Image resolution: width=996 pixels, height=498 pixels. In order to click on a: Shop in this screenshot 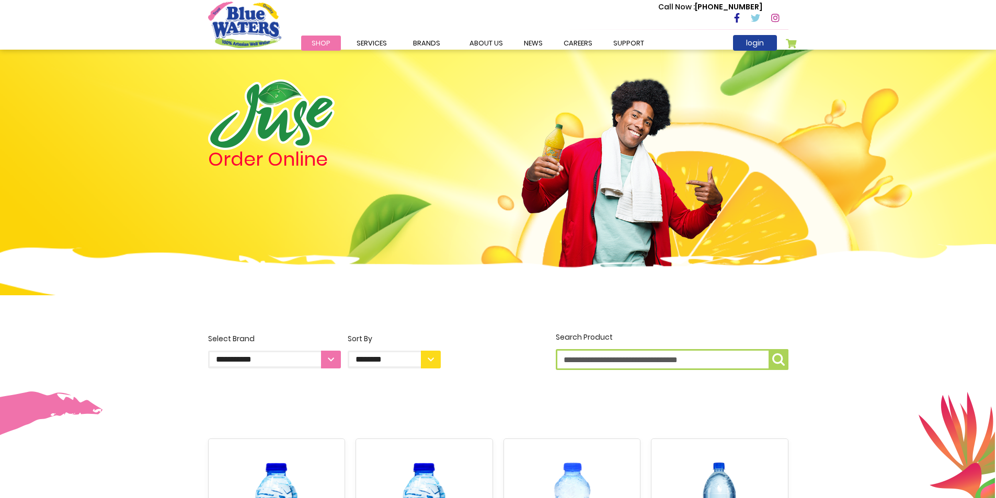, I will do `click(321, 43)`.